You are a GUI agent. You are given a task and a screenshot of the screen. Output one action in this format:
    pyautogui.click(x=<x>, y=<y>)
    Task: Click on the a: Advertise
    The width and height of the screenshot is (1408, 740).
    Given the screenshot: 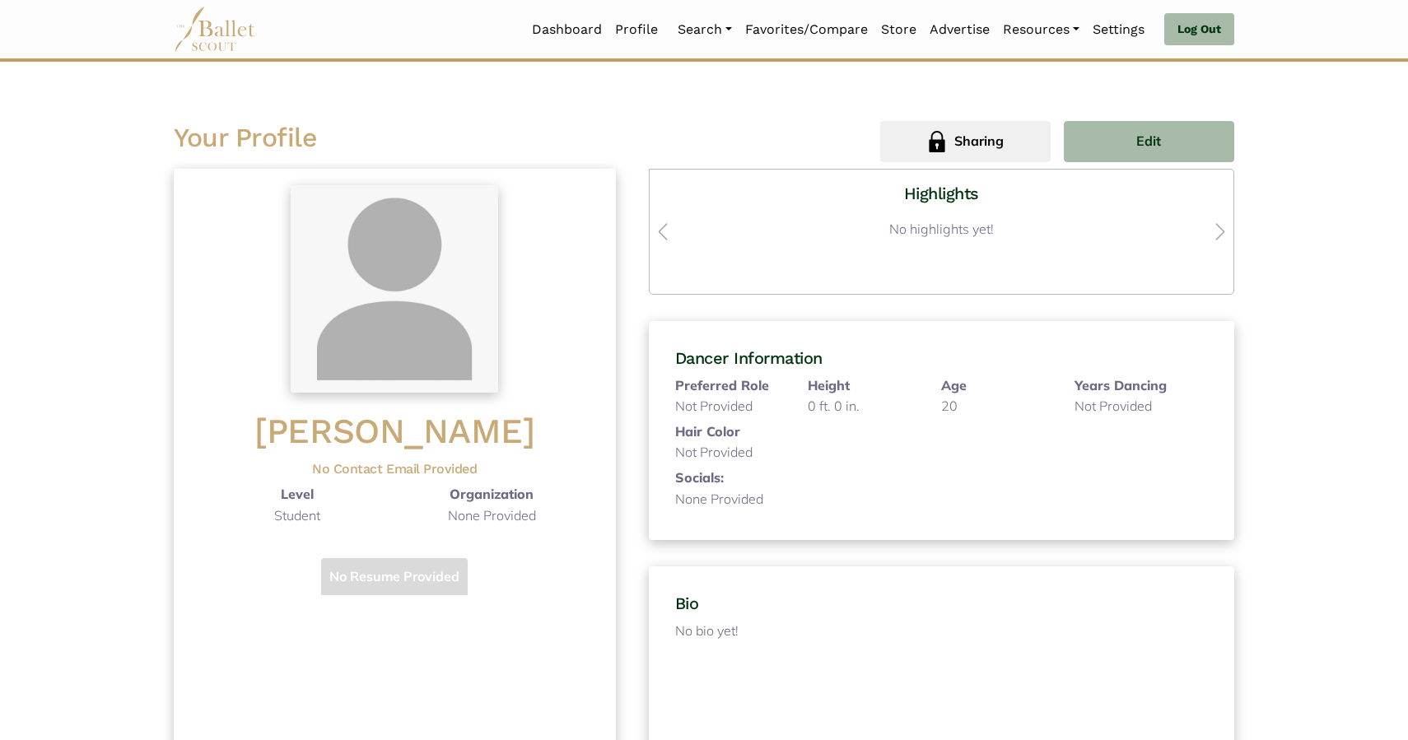 What is the action you would take?
    pyautogui.click(x=959, y=30)
    